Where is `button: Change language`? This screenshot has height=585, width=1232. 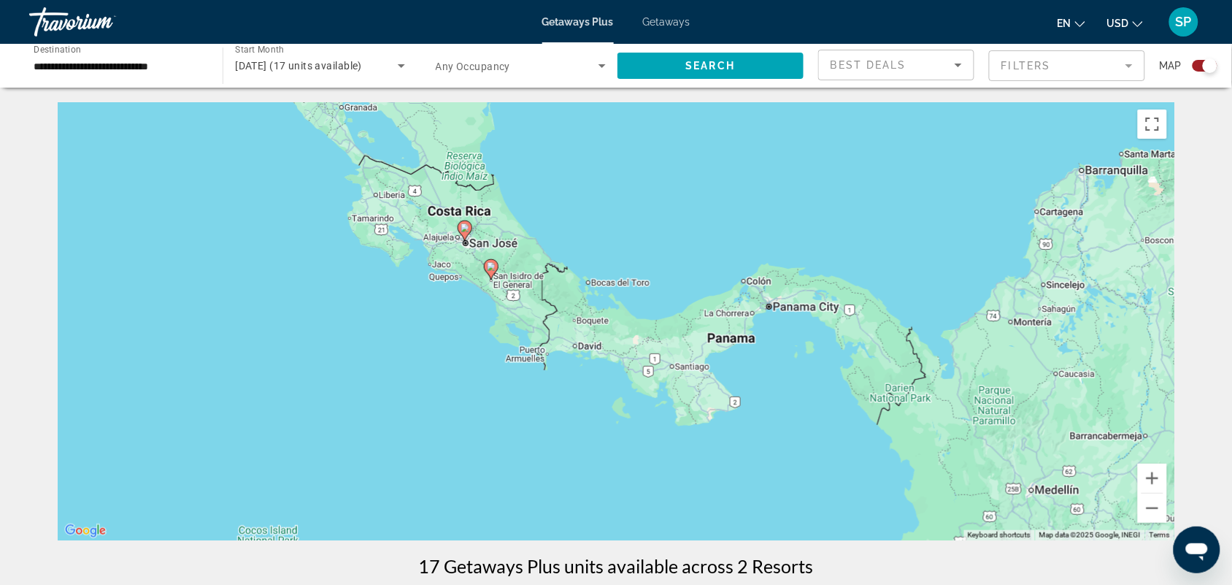
button: Change language is located at coordinates (1071, 23).